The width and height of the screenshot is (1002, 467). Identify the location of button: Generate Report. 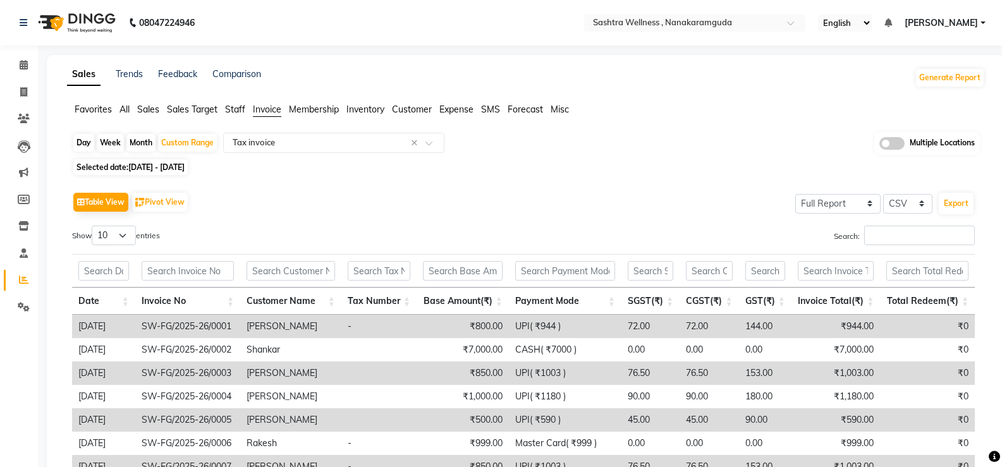
(949, 78).